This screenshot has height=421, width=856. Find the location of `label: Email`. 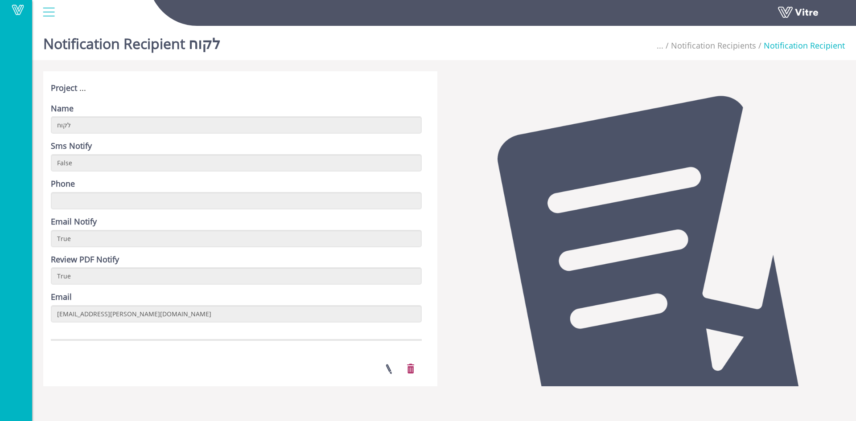

label: Email is located at coordinates (61, 297).